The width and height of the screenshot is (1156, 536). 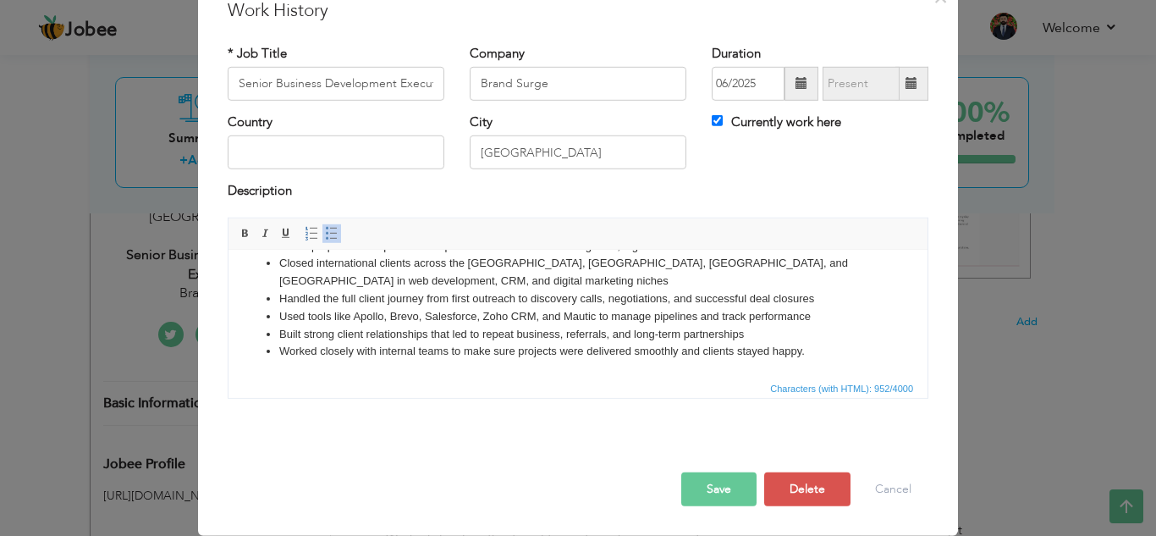 I want to click on label: * Job Title, so click(x=257, y=52).